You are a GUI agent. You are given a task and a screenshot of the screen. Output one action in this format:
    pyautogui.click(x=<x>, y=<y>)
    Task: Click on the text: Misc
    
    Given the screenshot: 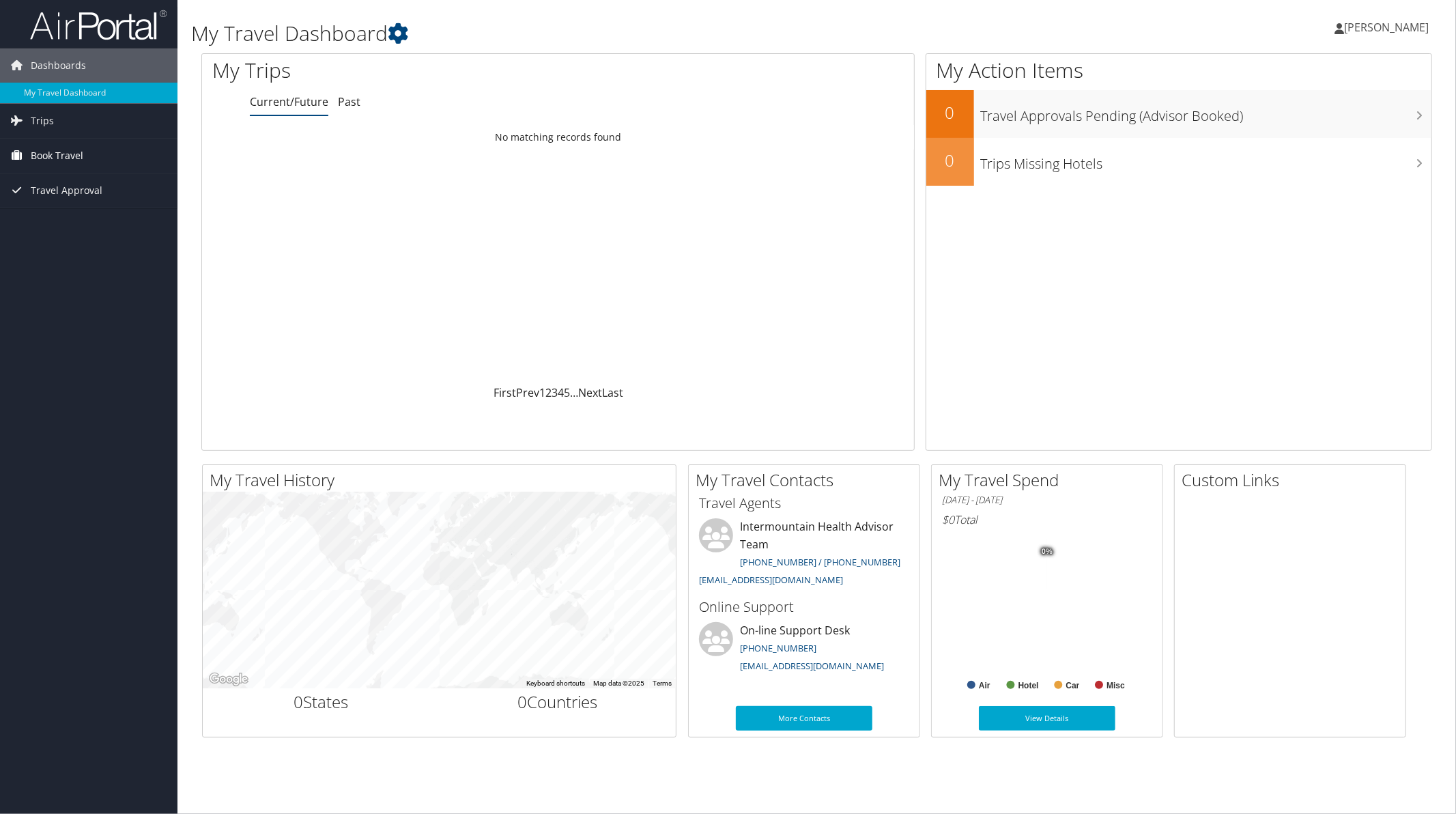 What is the action you would take?
    pyautogui.click(x=1115, y=685)
    